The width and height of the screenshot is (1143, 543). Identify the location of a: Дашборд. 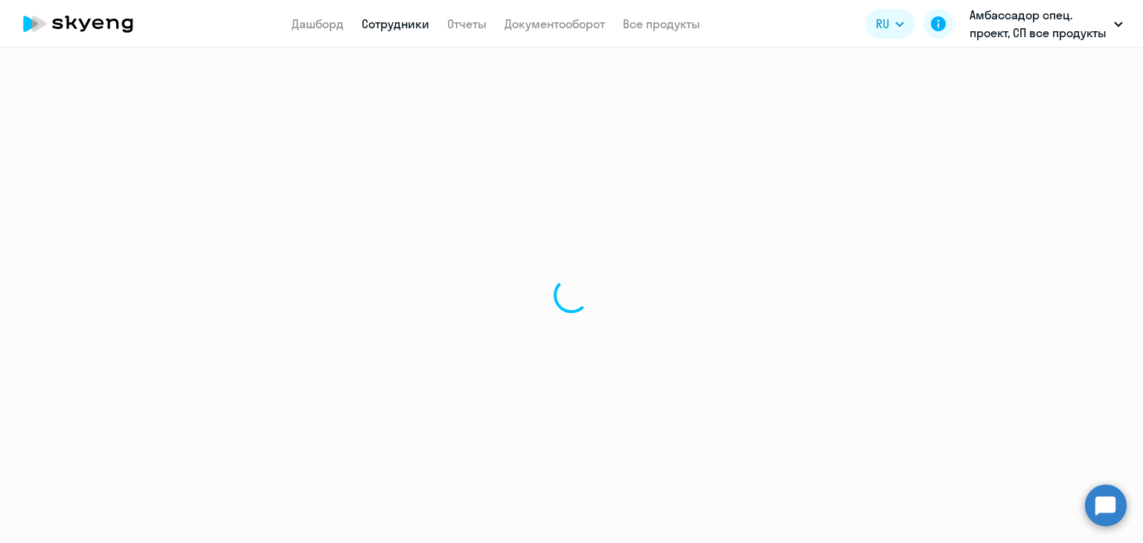
(318, 24).